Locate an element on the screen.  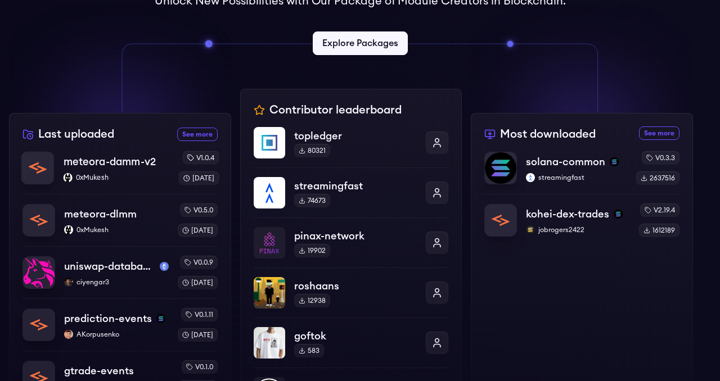
a: streamingfaststreamingfast74673 is located at coordinates (351, 192).